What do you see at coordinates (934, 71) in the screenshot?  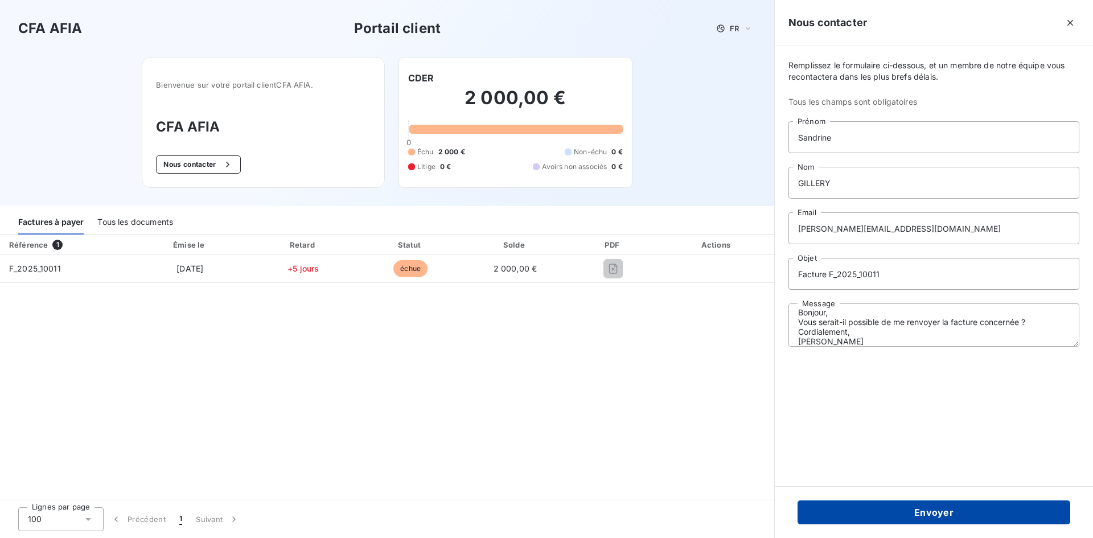 I see `span: Remplissez le formulaire ci-dessous, et un membre de notre équipe vous recontactera dans les plus...` at bounding box center [934, 71].